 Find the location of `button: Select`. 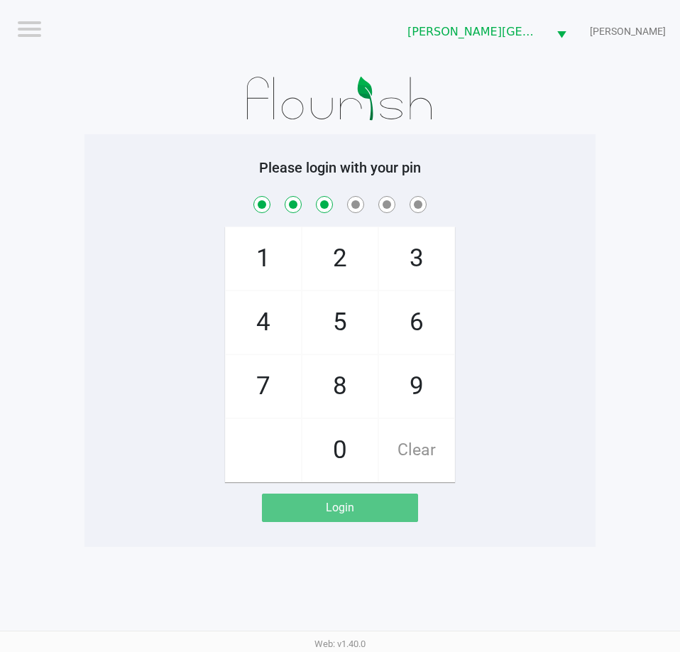

button: Select is located at coordinates (562, 31).